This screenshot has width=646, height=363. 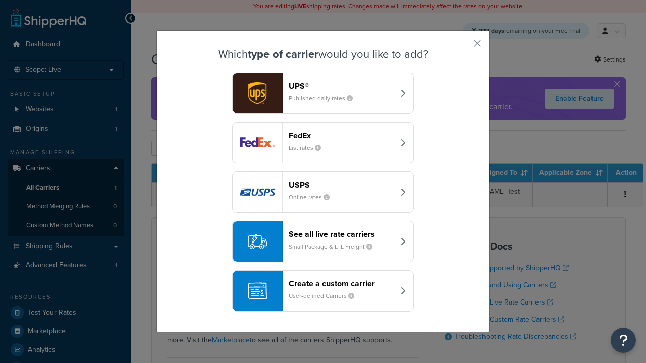 I want to click on header: Create a custom carrier, so click(x=341, y=284).